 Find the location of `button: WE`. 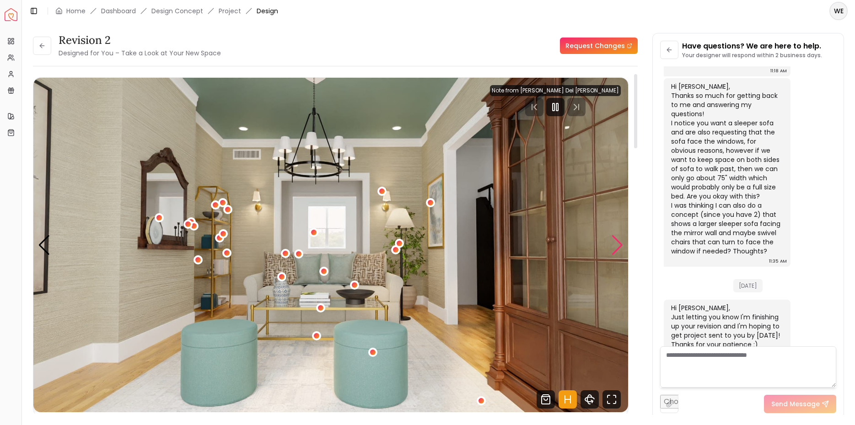

button: WE is located at coordinates (839, 11).